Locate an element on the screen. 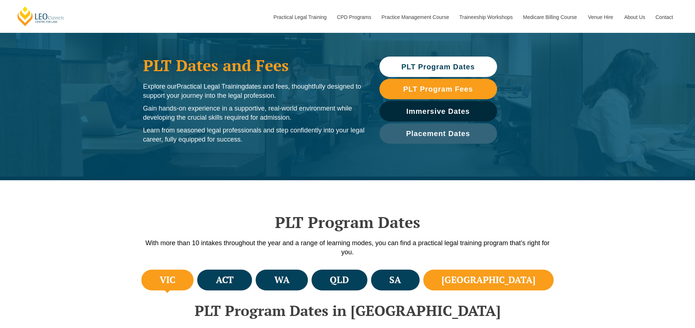 The image size is (695, 328). a: PLT Program Fees is located at coordinates (438, 89).